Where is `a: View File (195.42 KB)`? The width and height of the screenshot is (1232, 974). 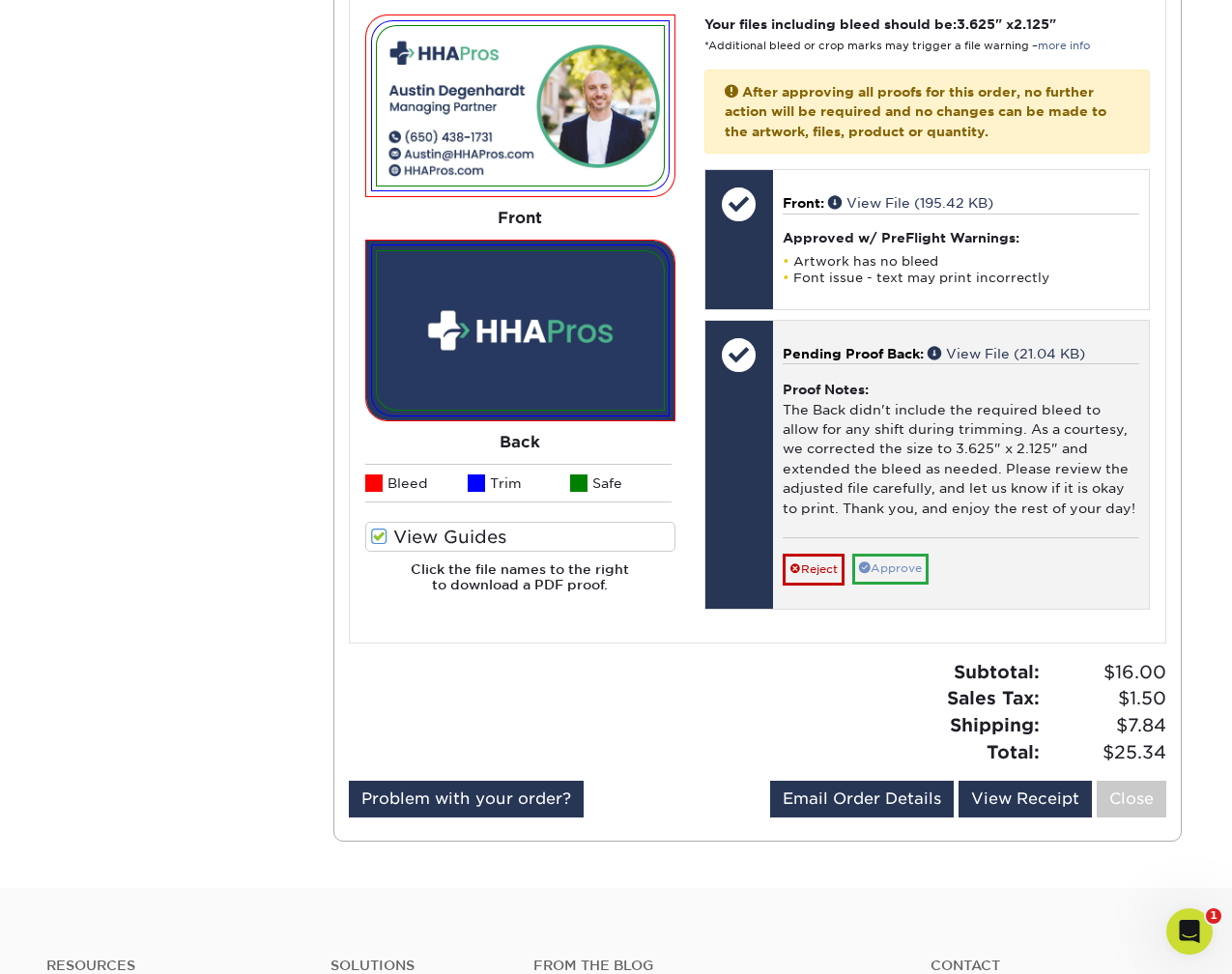 a: View File (195.42 KB) is located at coordinates (910, 203).